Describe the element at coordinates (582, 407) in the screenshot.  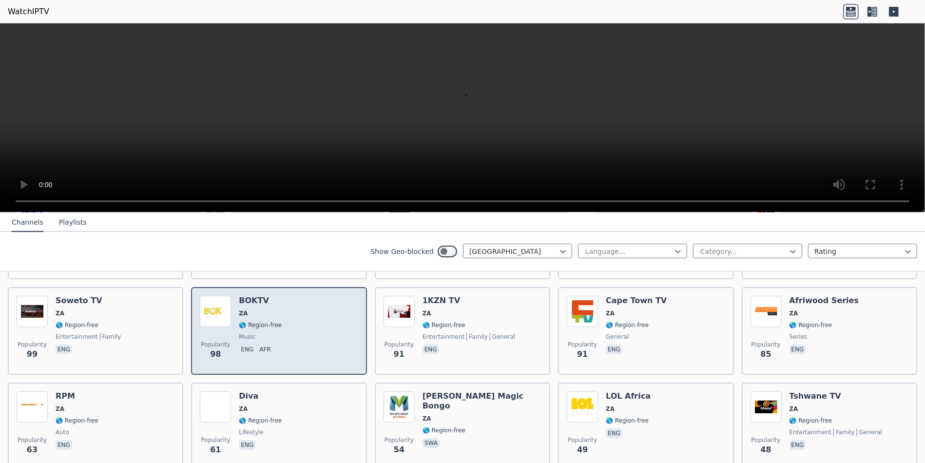
I see `img: LOL Africa` at that location.